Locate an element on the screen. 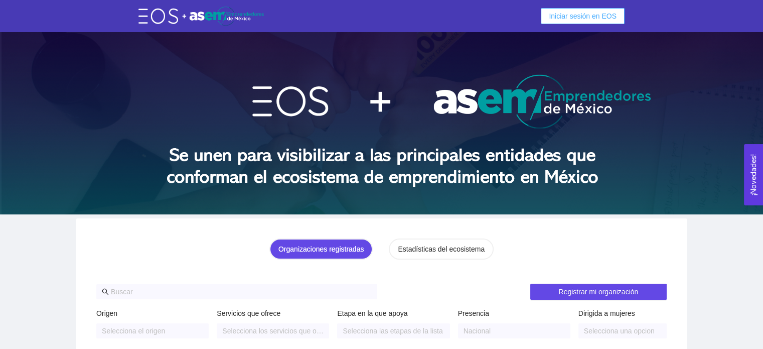 The height and width of the screenshot is (349, 763). input: Buscar is located at coordinates (241, 292).